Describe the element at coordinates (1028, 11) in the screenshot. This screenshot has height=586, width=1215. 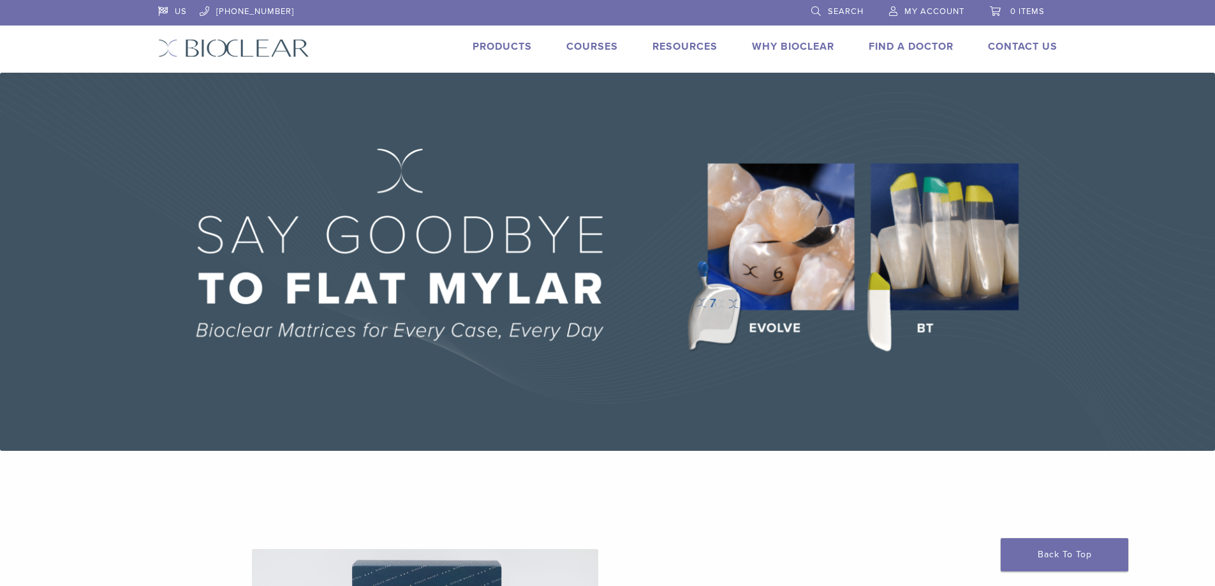
I see `span: 0 items` at that location.